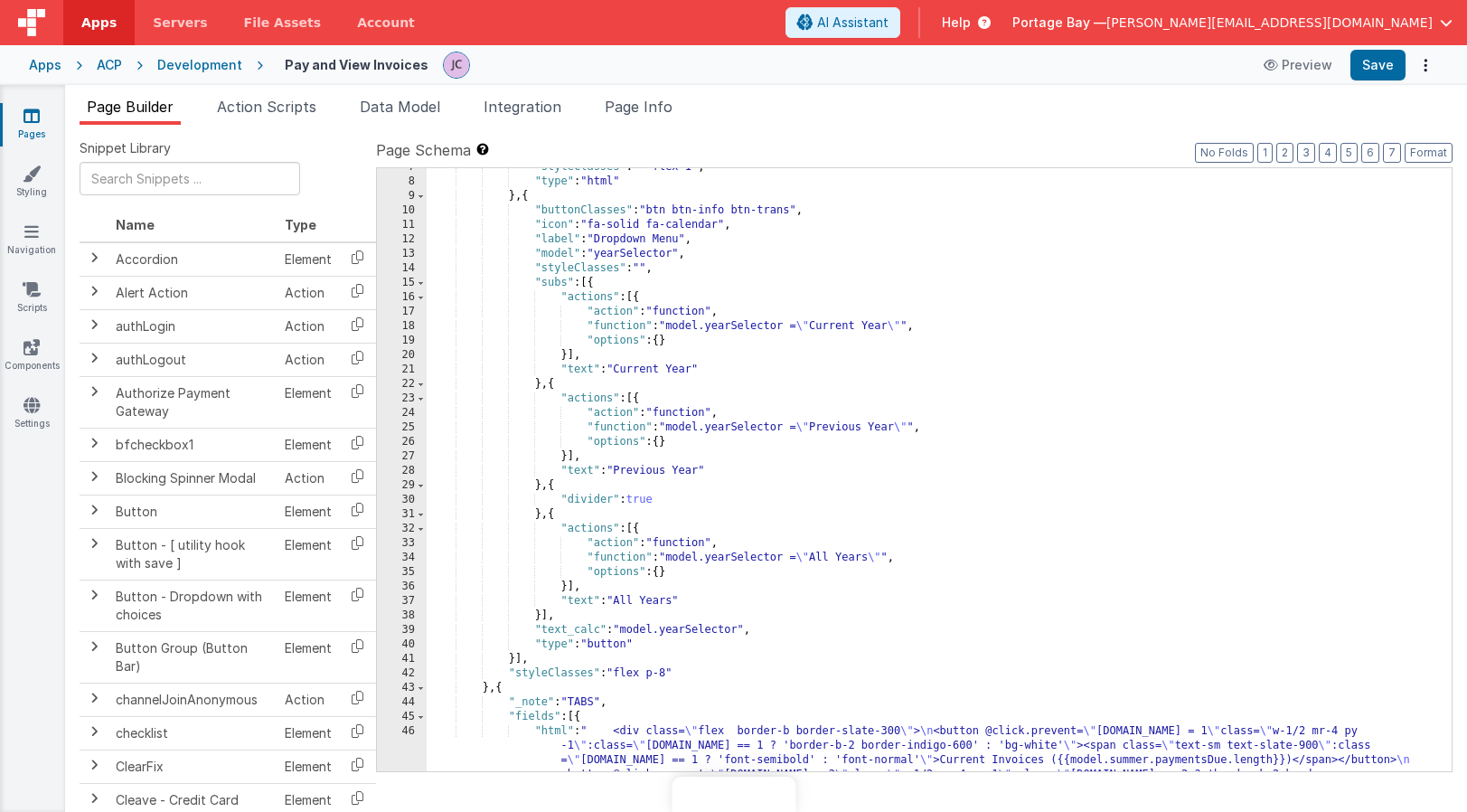 The height and width of the screenshot is (812, 1467). I want to click on button: AI Assistant, so click(842, 23).